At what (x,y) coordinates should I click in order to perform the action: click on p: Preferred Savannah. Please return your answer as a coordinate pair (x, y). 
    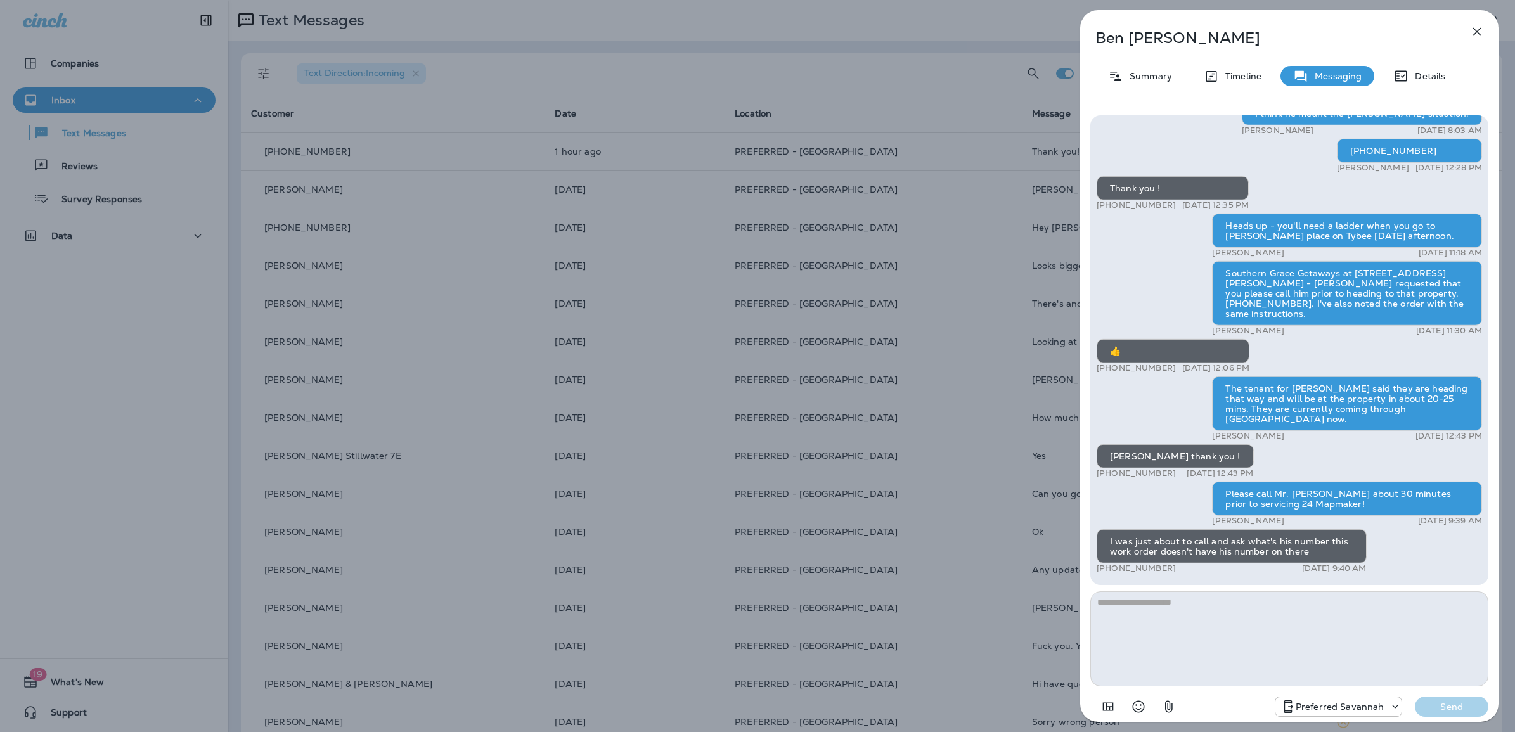
    Looking at the image, I should click on (1340, 707).